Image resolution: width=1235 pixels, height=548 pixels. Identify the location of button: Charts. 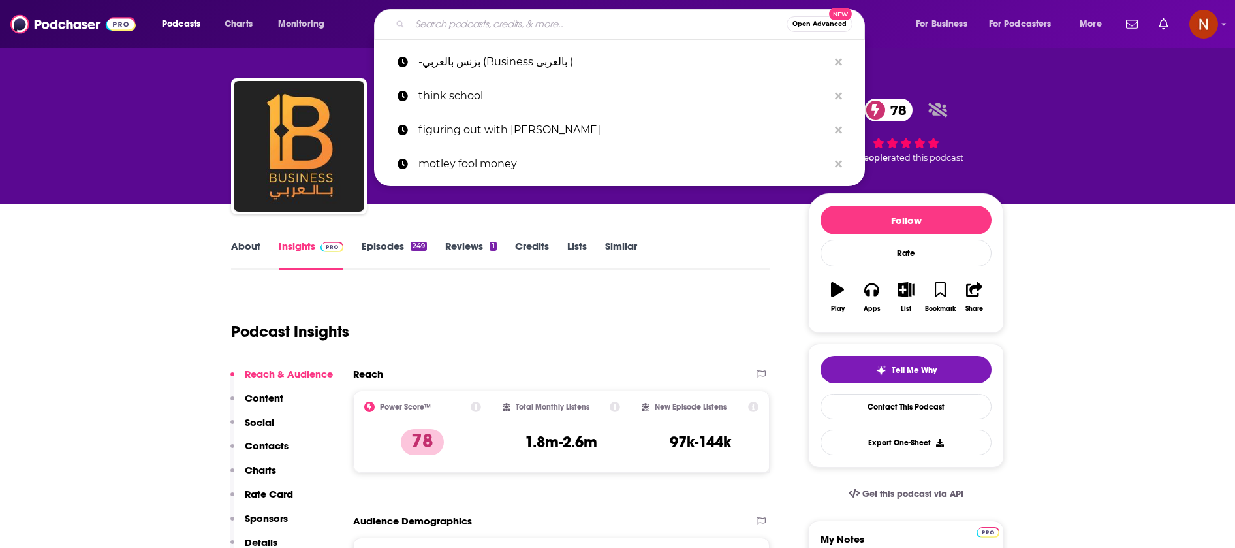
(253, 475).